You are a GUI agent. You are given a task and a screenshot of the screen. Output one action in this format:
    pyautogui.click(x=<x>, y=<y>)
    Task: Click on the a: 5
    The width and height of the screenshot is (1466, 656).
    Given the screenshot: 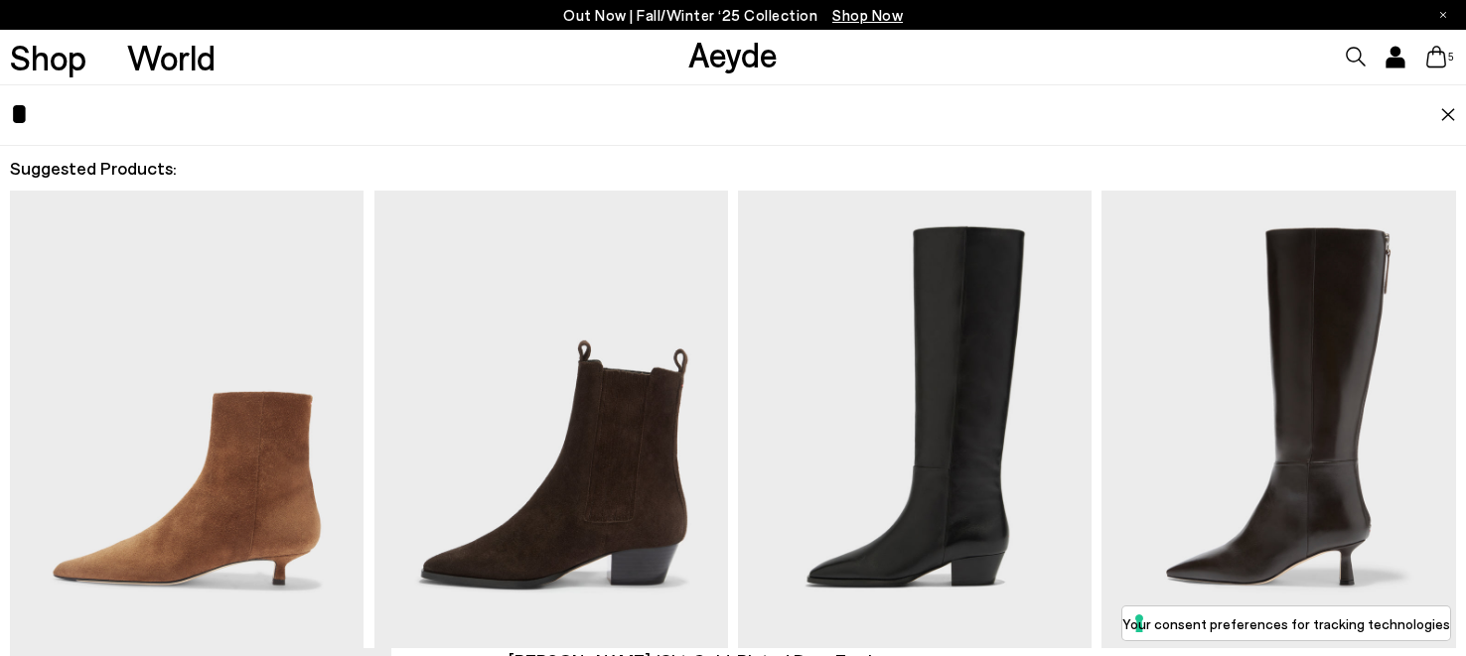 What is the action you would take?
    pyautogui.click(x=1436, y=57)
    